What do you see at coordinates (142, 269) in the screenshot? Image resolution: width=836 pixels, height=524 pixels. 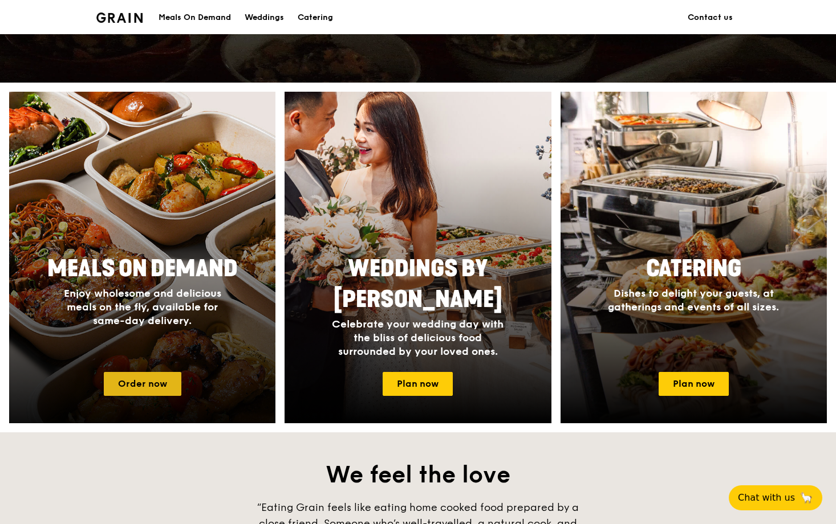 I see `span: Meals On Demand` at bounding box center [142, 269].